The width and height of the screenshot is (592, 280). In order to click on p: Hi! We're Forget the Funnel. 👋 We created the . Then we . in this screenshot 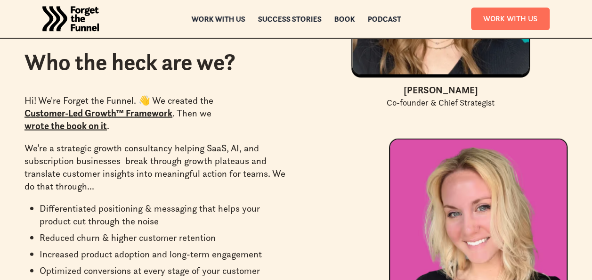, I will do `click(158, 113)`.